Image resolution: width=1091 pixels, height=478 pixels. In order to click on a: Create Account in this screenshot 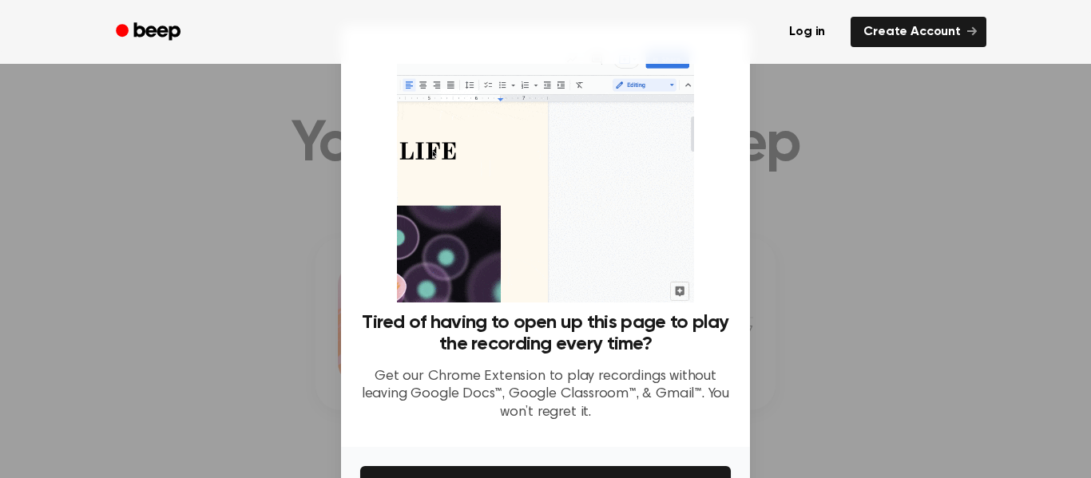, I will do `click(918, 32)`.